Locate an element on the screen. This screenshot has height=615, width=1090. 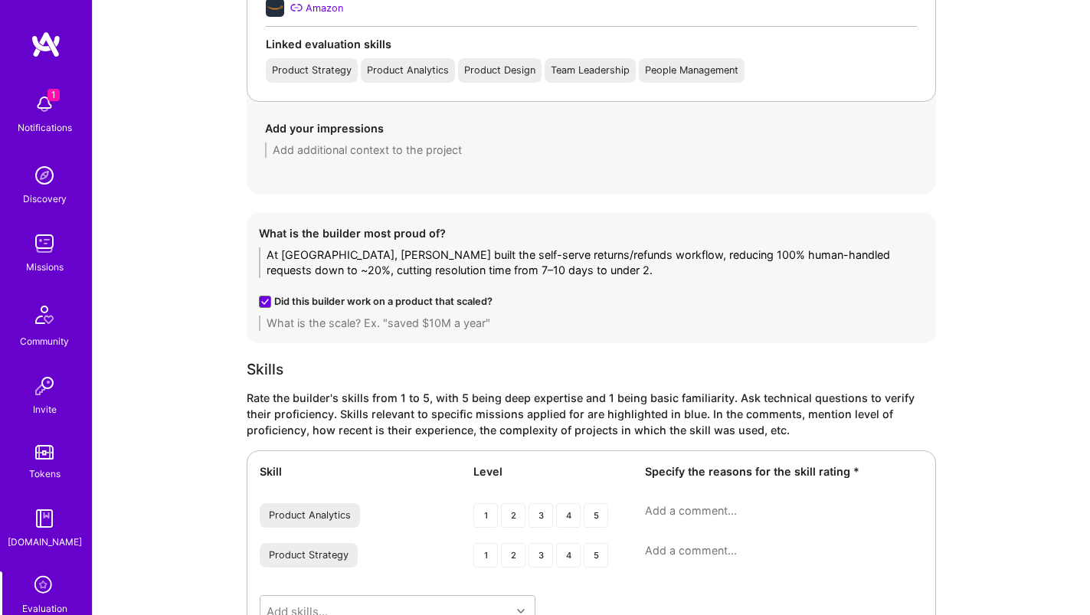
div: Team Leadership is located at coordinates (590, 70).